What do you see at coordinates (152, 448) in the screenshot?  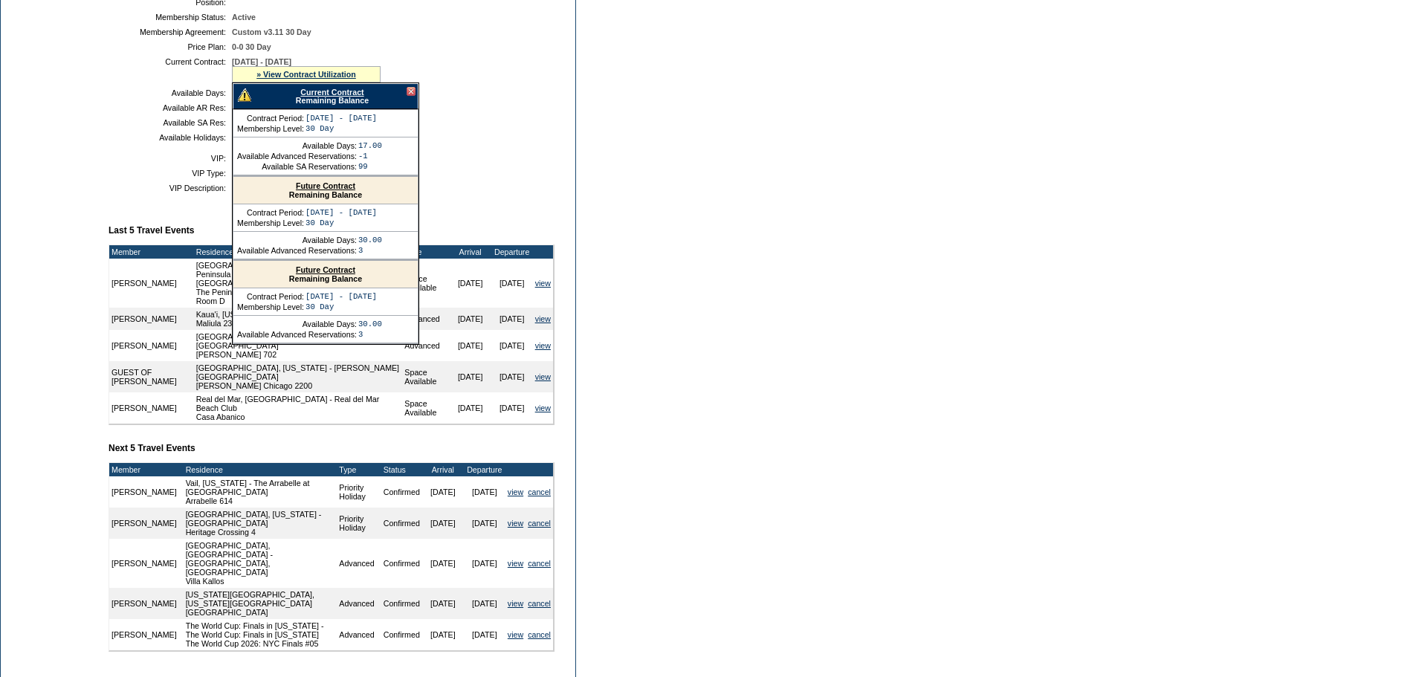 I see `b: Next 5 Travel Events` at bounding box center [152, 448].